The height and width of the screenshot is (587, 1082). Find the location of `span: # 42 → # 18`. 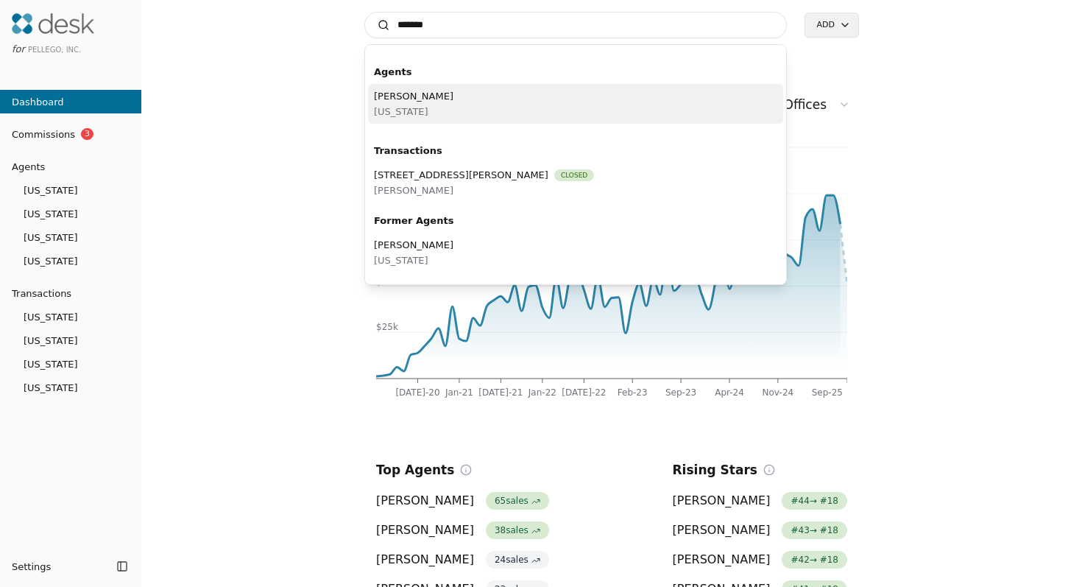

span: # 42 → # 18 is located at coordinates (814, 559).